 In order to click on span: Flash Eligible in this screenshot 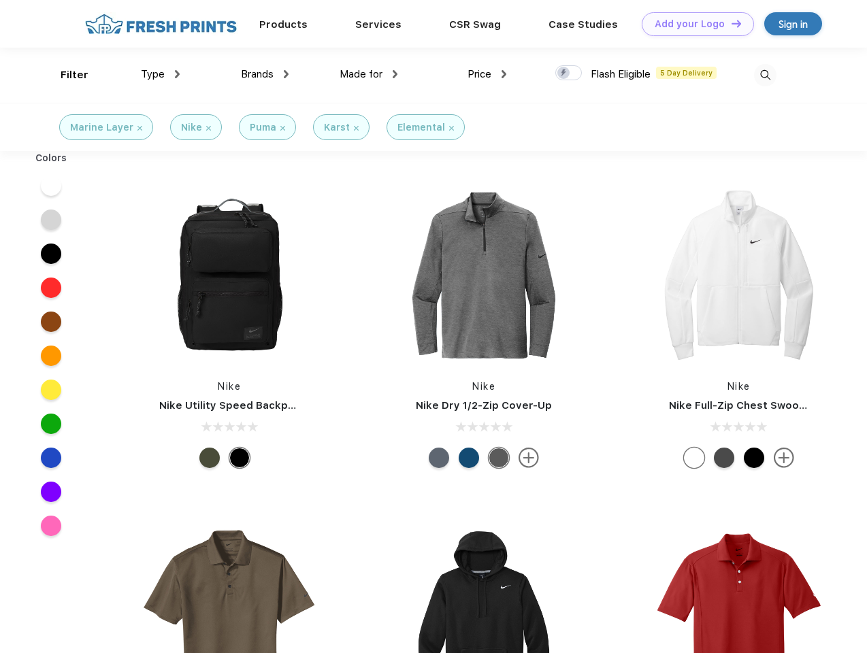, I will do `click(621, 74)`.